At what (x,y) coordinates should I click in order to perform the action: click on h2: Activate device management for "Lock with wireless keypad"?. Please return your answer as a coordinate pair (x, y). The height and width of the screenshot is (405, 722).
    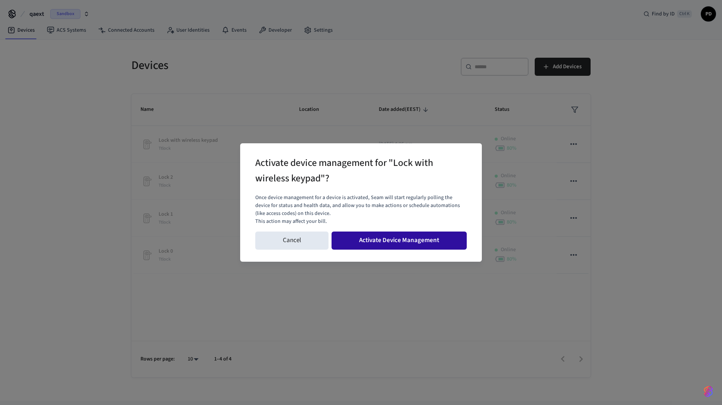
    Looking at the image, I should click on (350, 172).